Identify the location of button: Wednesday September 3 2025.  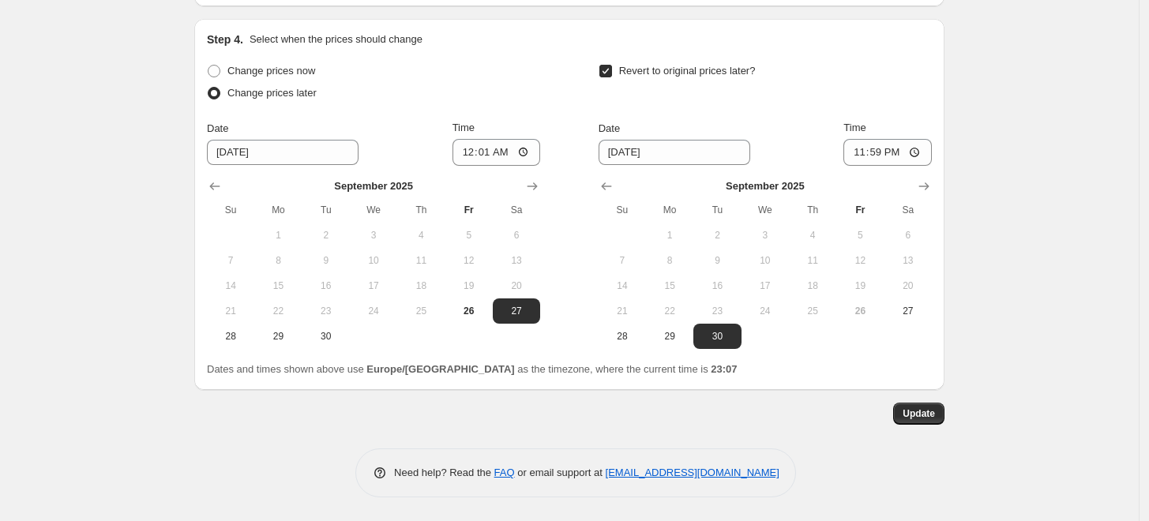
(374, 235).